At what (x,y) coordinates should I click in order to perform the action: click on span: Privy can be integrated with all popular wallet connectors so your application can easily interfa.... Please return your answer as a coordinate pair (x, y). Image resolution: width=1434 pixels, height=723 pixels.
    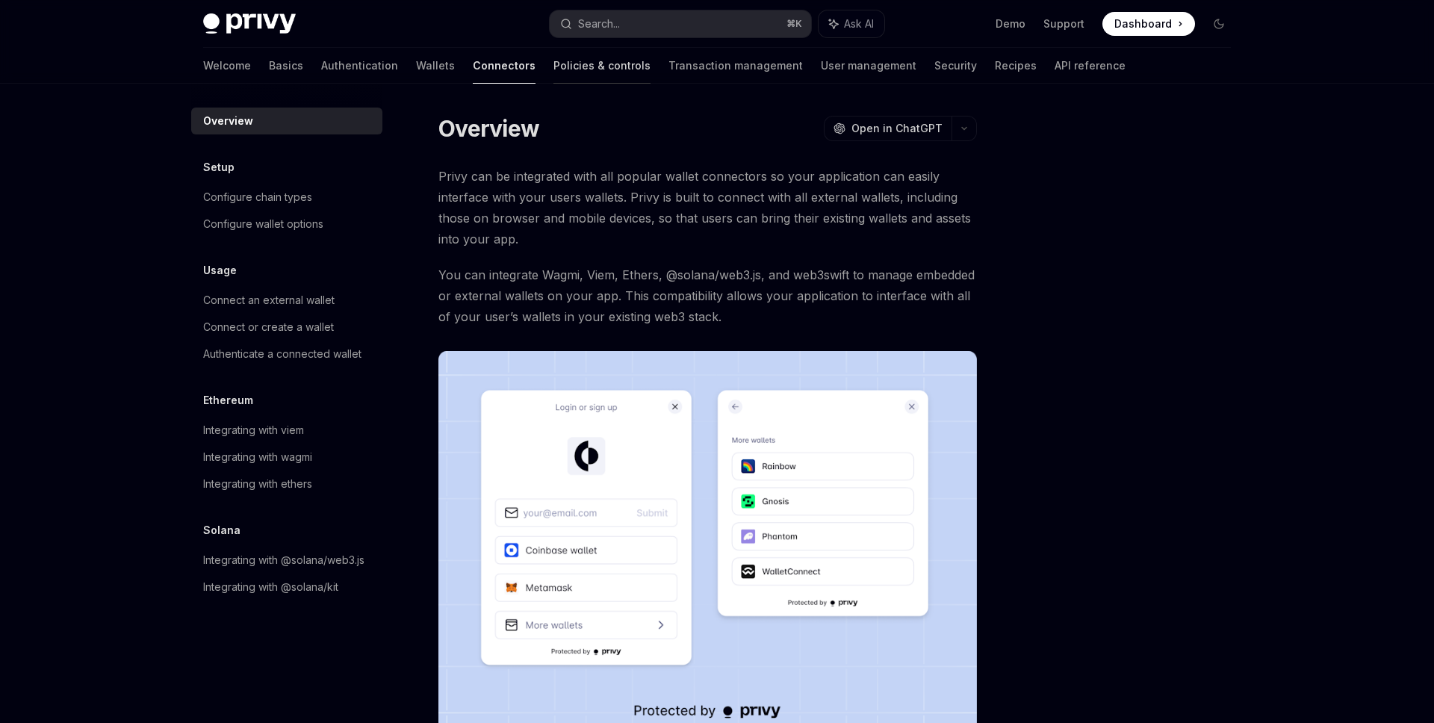
    Looking at the image, I should click on (707, 208).